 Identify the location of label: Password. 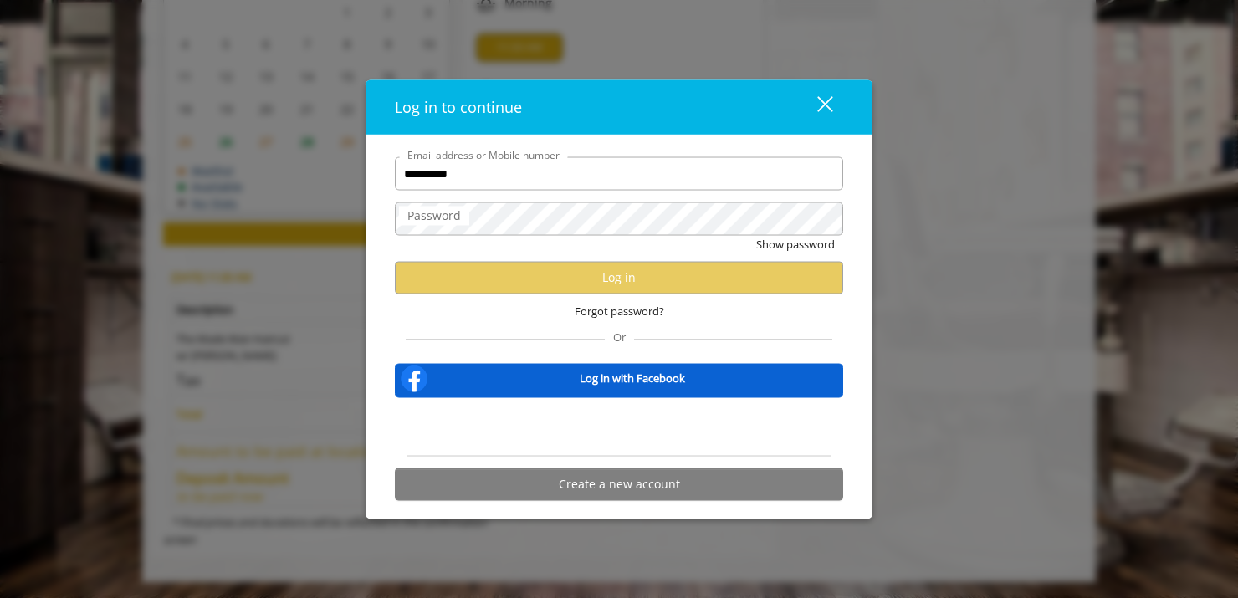
(434, 216).